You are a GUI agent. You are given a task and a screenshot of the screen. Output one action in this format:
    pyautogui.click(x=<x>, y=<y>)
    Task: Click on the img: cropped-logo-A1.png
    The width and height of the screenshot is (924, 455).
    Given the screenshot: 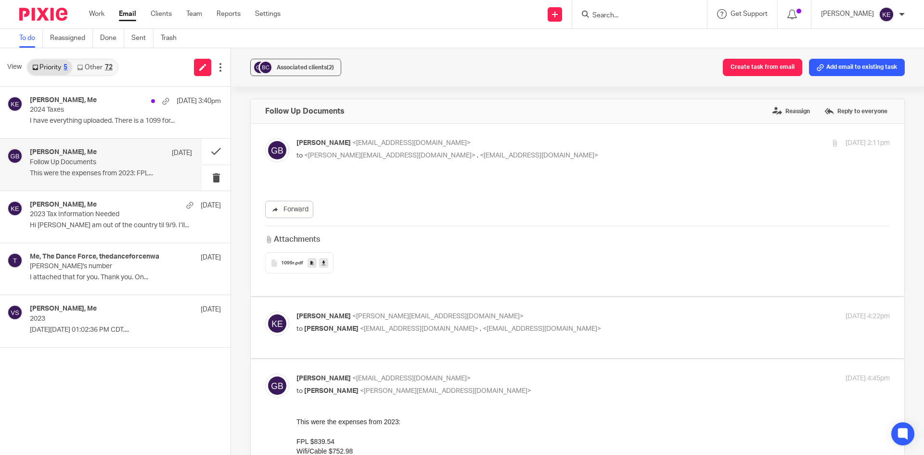 What is the action you would take?
    pyautogui.click(x=44, y=165)
    